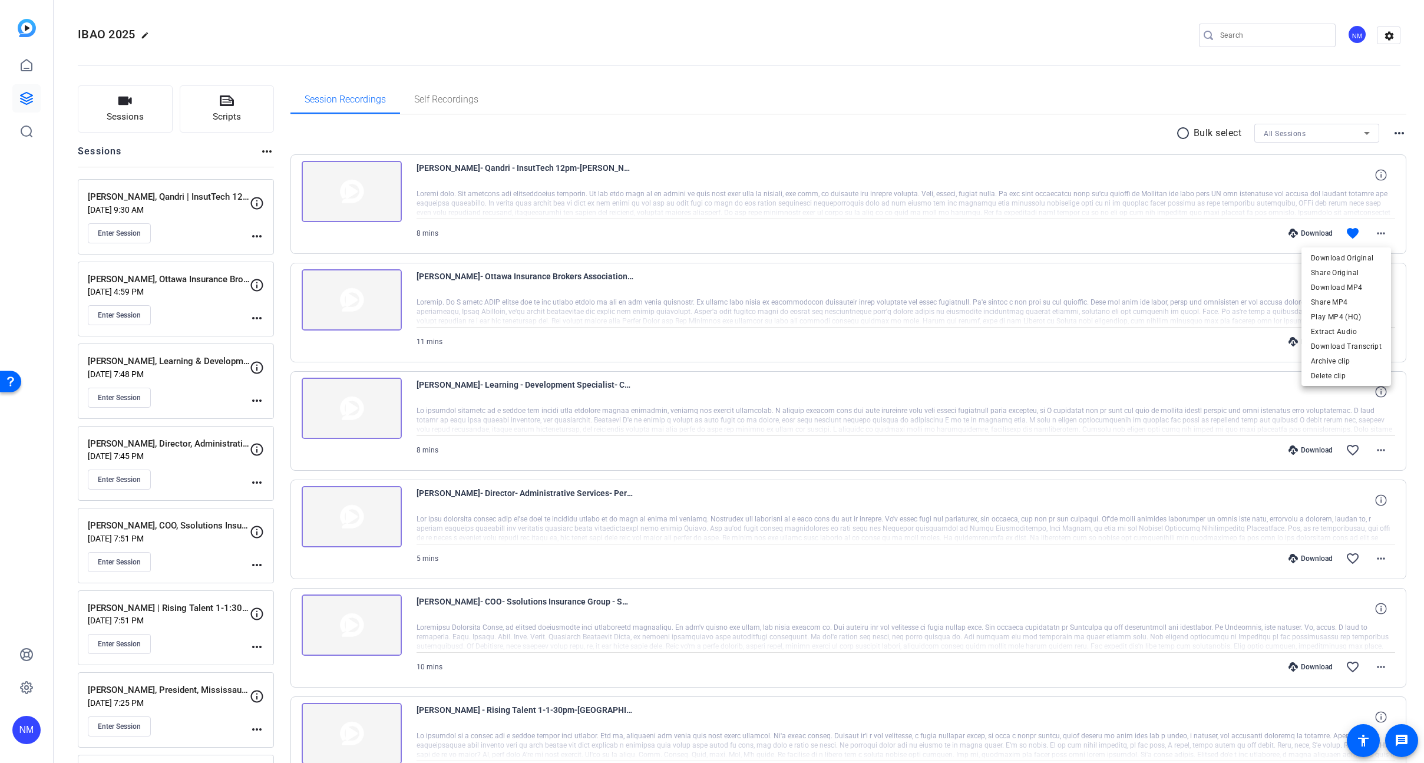  I want to click on span: Share MP4, so click(1347, 302).